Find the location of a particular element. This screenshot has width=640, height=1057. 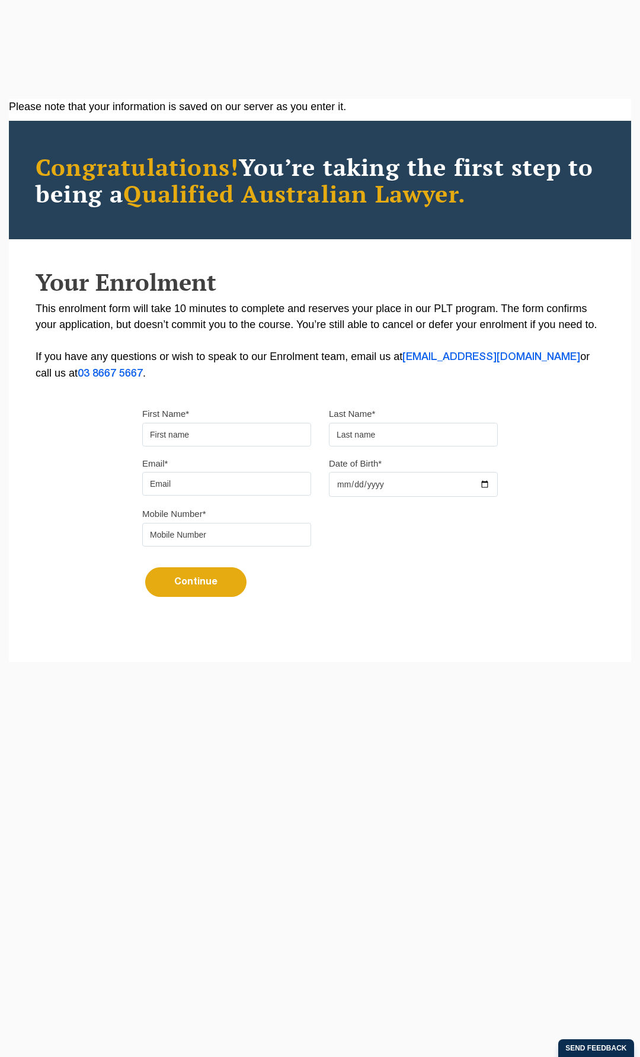

input: Mobile Number is located at coordinates (226, 535).